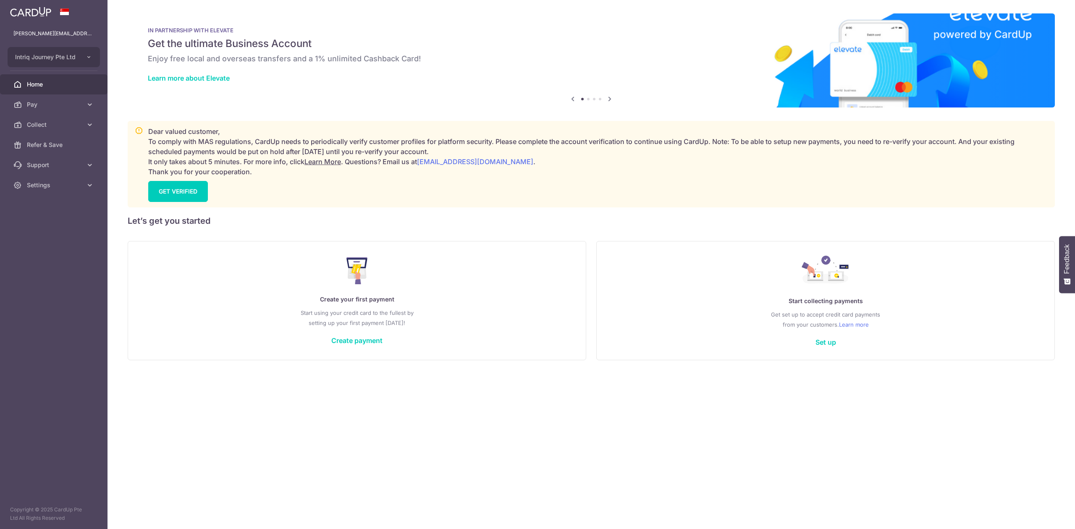 The image size is (1075, 529). What do you see at coordinates (55, 185) in the screenshot?
I see `span: Settings` at bounding box center [55, 185].